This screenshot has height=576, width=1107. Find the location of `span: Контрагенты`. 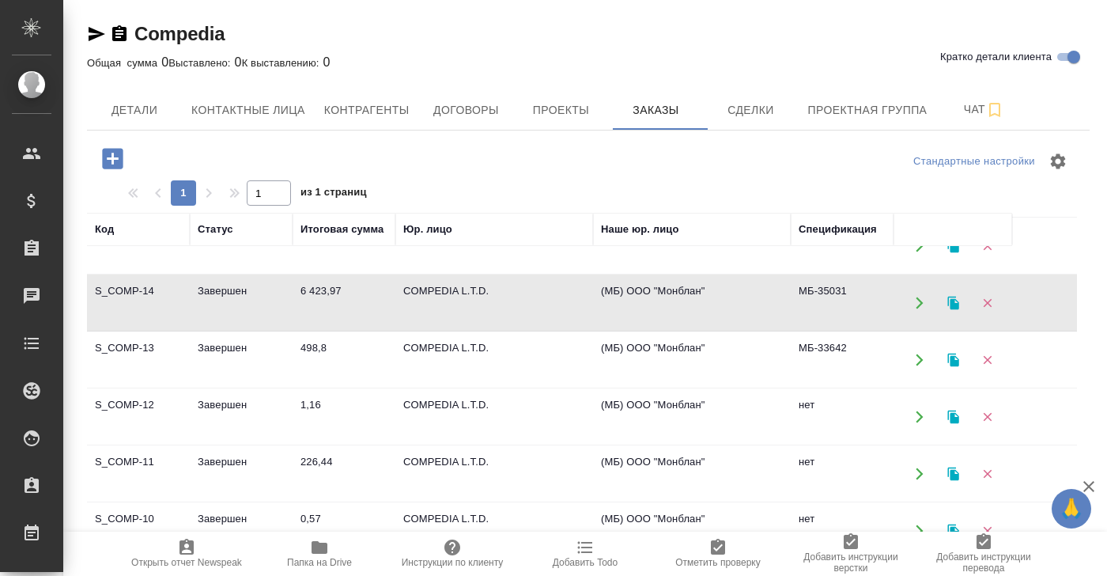

span: Контрагенты is located at coordinates (367, 110).